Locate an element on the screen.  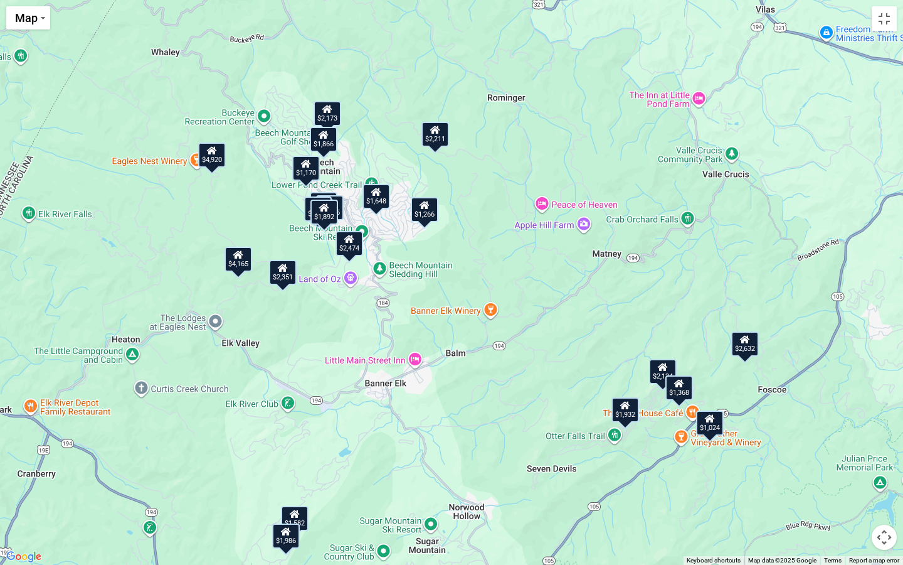
div: $1,368 is located at coordinates (679, 388).